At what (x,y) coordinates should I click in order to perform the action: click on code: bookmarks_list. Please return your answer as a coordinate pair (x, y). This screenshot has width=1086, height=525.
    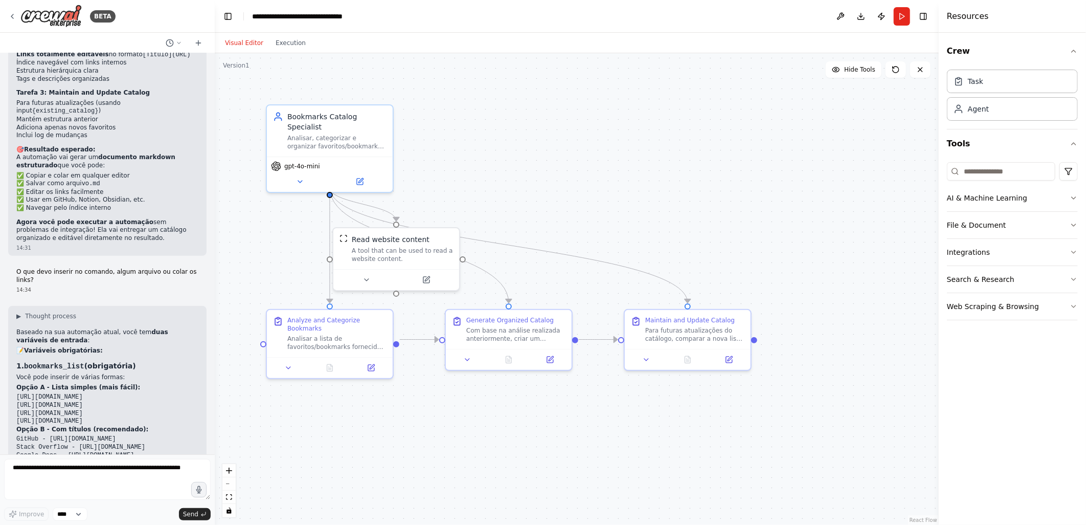
    Looking at the image, I should click on (54, 366).